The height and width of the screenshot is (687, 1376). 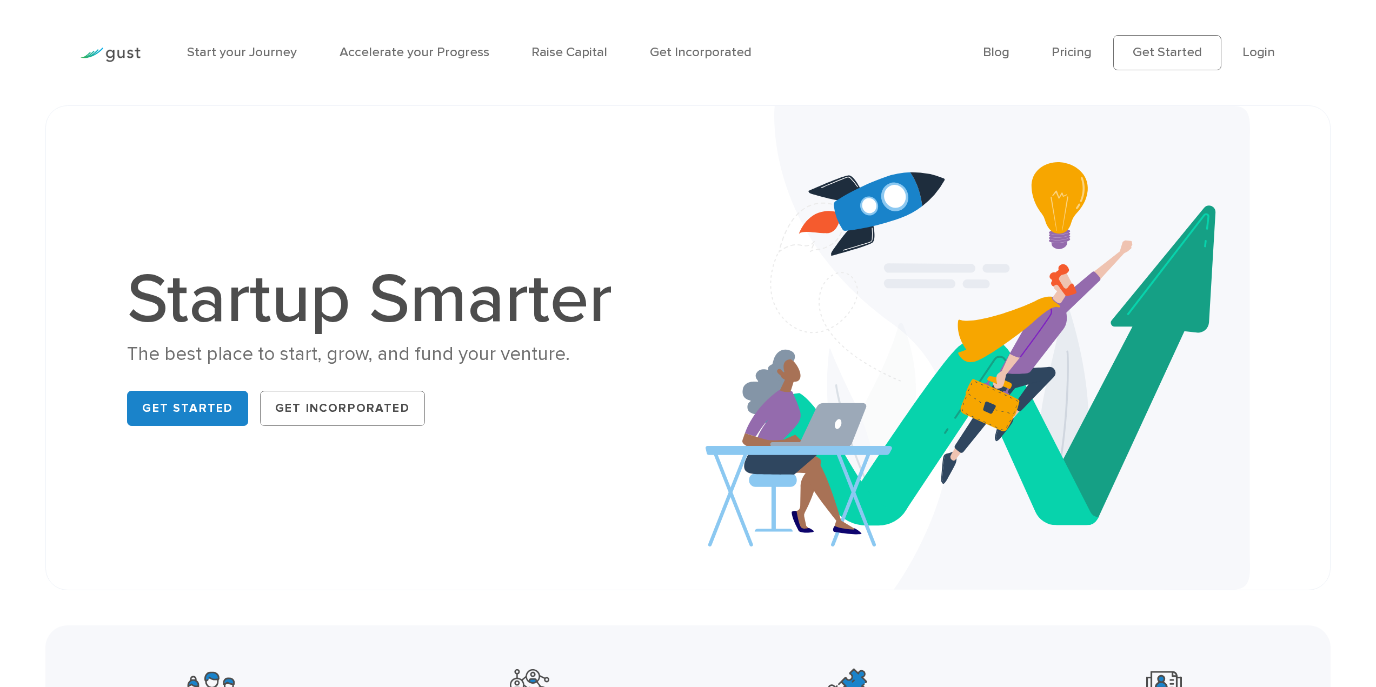 I want to click on a: Blog, so click(x=996, y=52).